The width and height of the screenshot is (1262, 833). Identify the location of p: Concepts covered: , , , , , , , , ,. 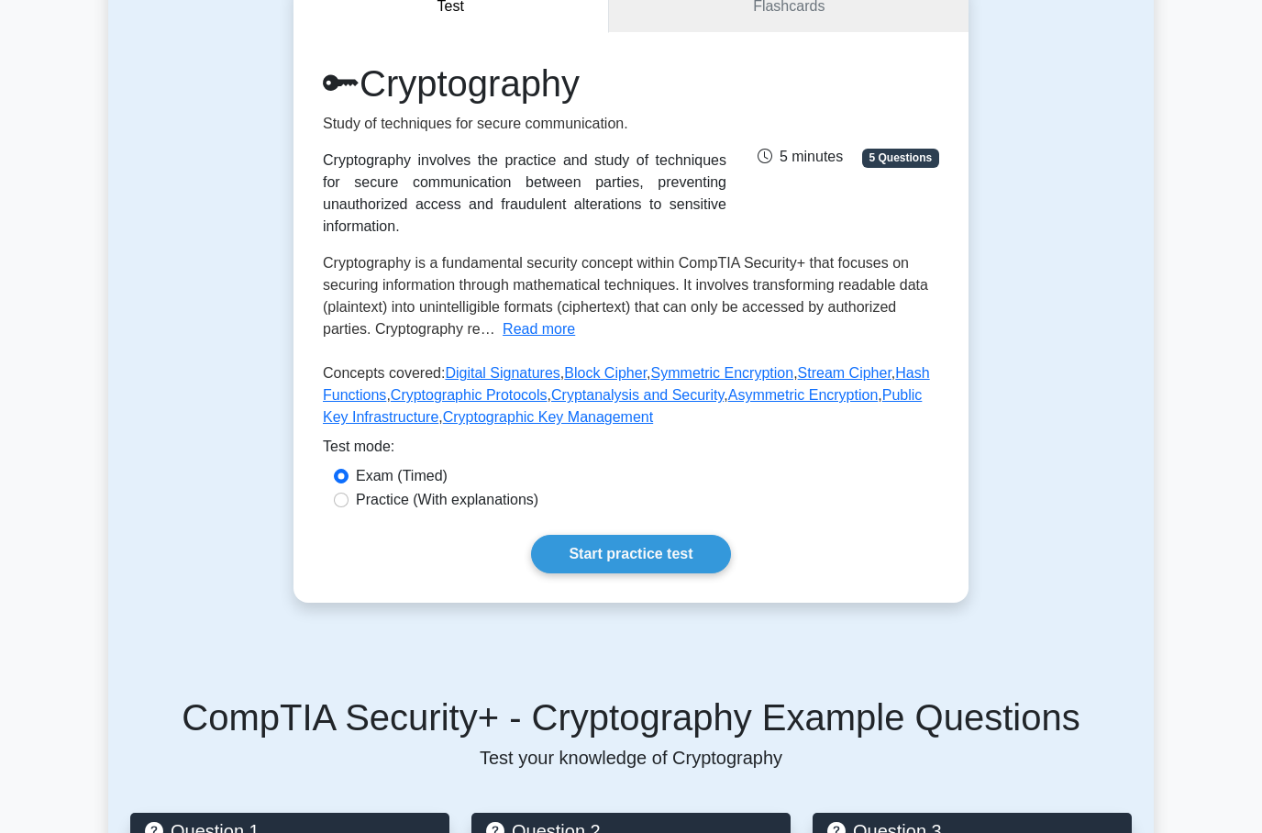
(631, 399).